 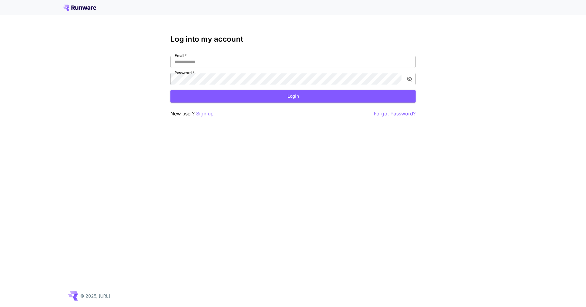 I want to click on button: toggle password visibility, so click(x=409, y=79).